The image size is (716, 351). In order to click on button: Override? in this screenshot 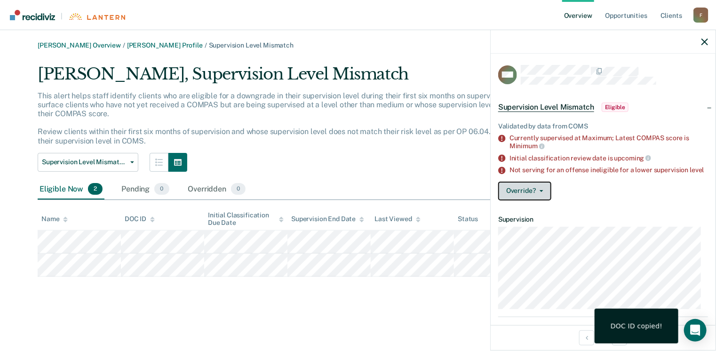, I will do `click(525, 191)`.